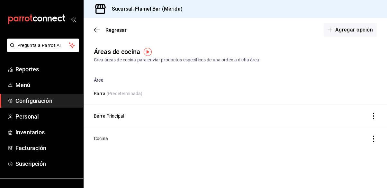  I want to click on table: discountsTable, so click(235, 112).